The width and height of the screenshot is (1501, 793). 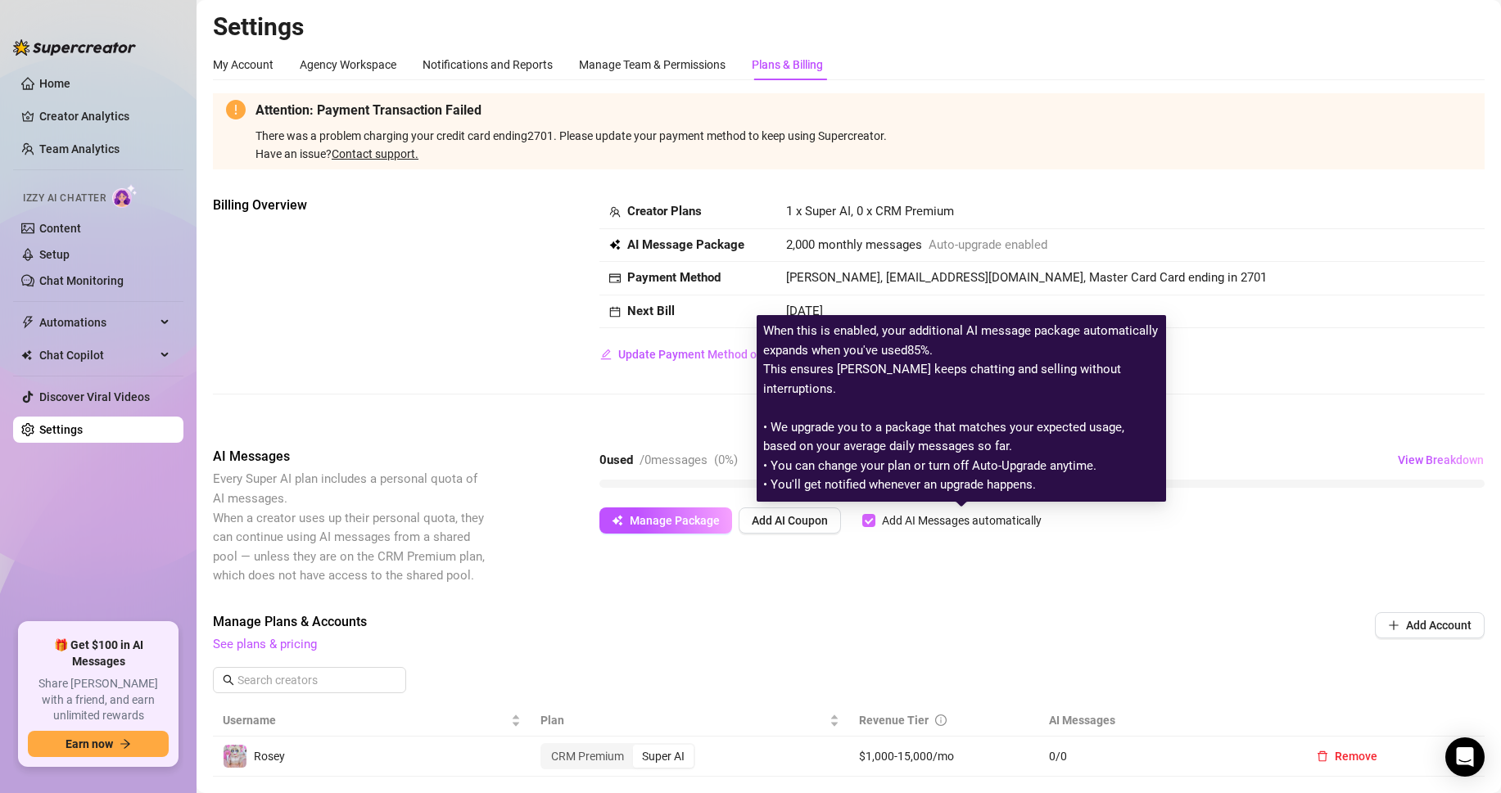 What do you see at coordinates (987, 246) in the screenshot?
I see `span: Auto-upgrade enabled` at bounding box center [987, 246].